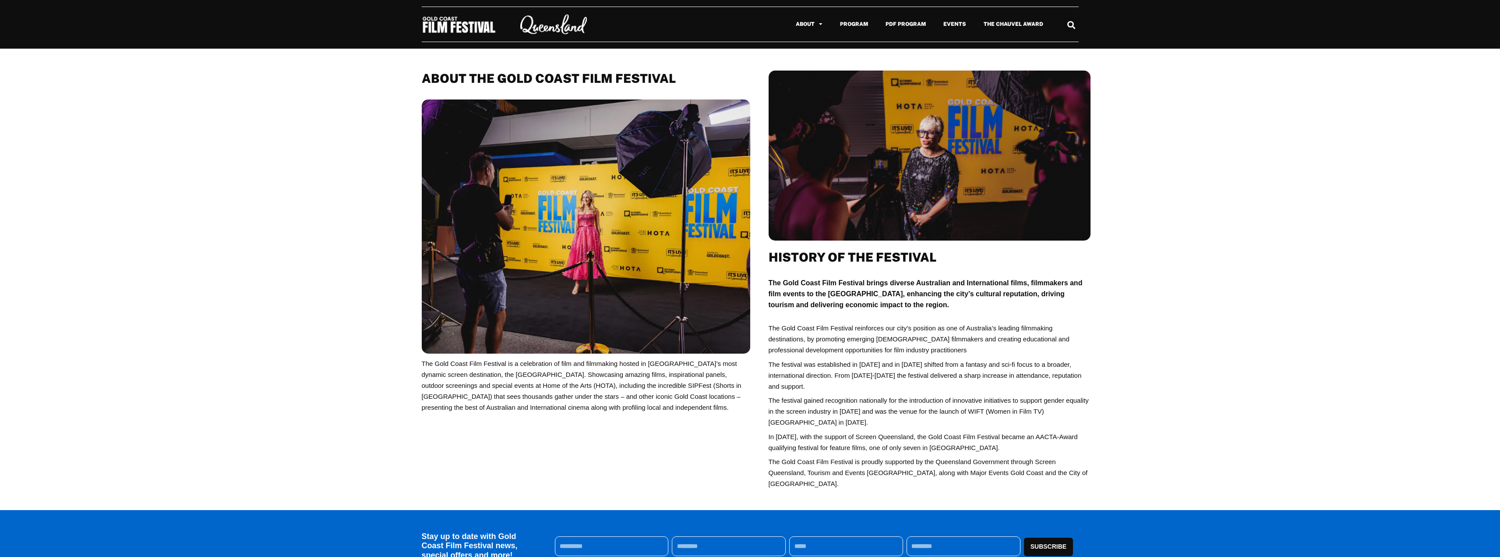 The image size is (1500, 557). I want to click on p: The festival gained recognition nationally for the introduction of innovative initiatives to supp..., so click(930, 411).